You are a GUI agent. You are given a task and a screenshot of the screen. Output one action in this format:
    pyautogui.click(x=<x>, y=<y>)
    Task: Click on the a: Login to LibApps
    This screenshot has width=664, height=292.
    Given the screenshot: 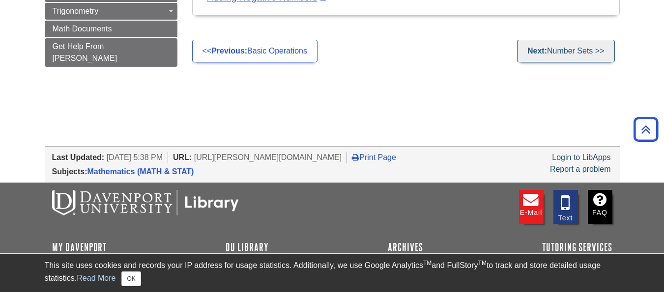 What is the action you would take?
    pyautogui.click(x=581, y=157)
    